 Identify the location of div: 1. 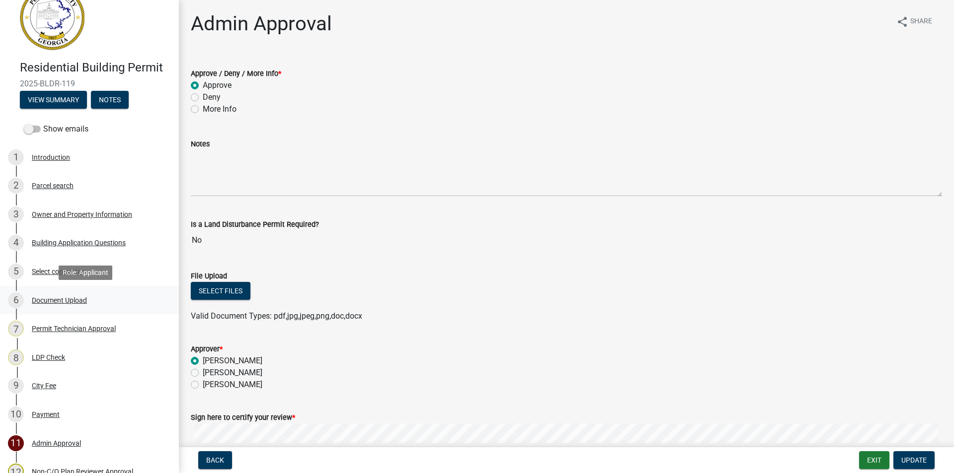
(16, 157).